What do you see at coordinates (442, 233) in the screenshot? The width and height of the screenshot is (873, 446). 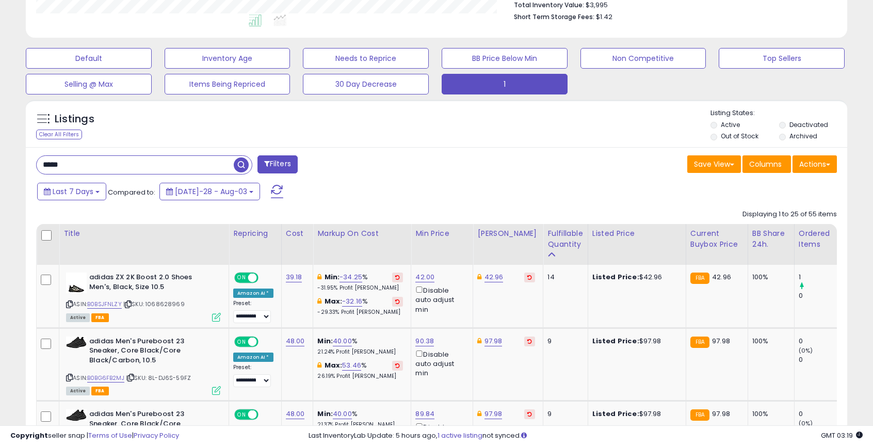 I see `div: Min Price` at bounding box center [442, 233].